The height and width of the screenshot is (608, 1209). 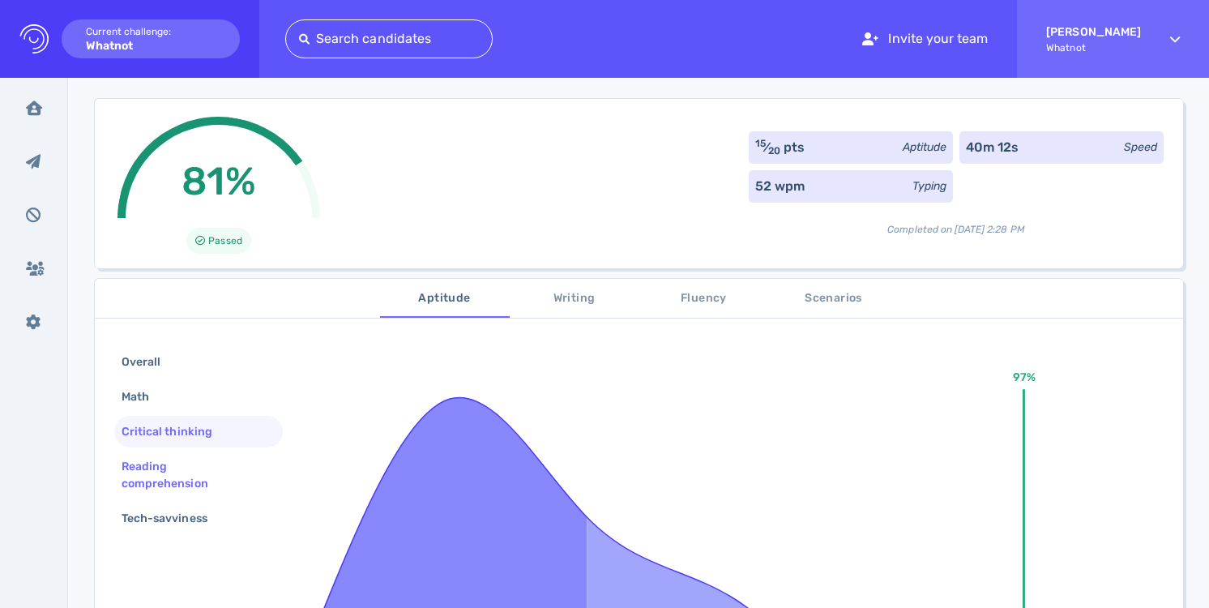 What do you see at coordinates (924, 147) in the screenshot?
I see `div: Aptitude` at bounding box center [924, 147].